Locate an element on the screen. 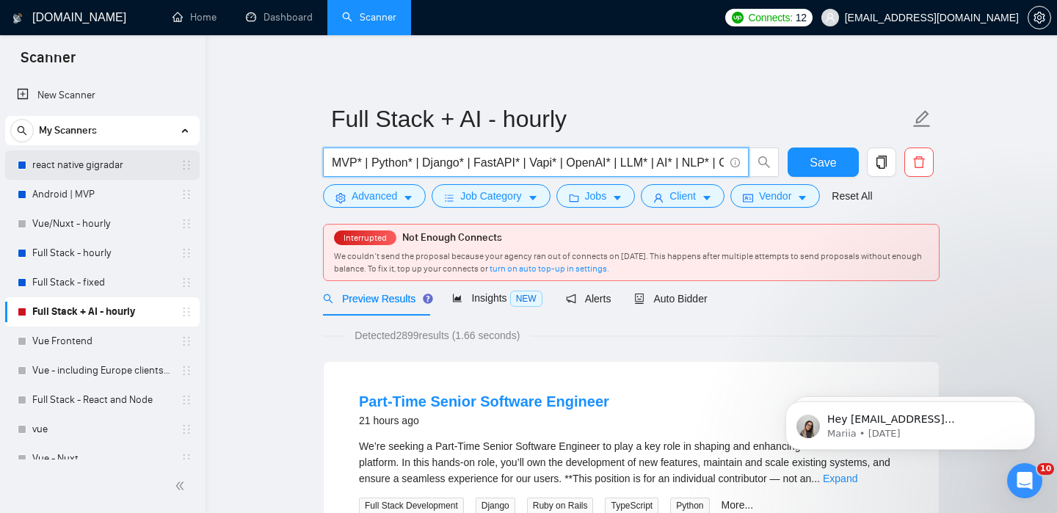 The height and width of the screenshot is (513, 1057). span: Connects: is located at coordinates (770, 18).